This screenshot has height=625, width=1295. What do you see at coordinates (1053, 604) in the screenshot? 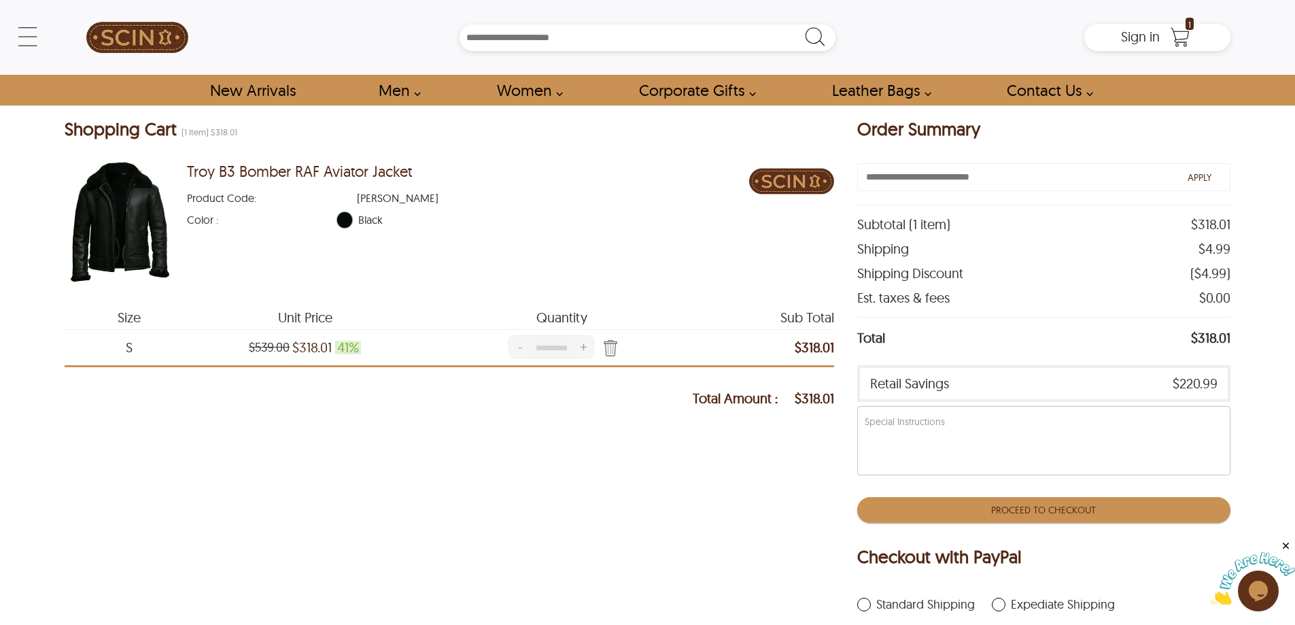
I see `label: expediateShipping is unchecked` at bounding box center [1053, 604].